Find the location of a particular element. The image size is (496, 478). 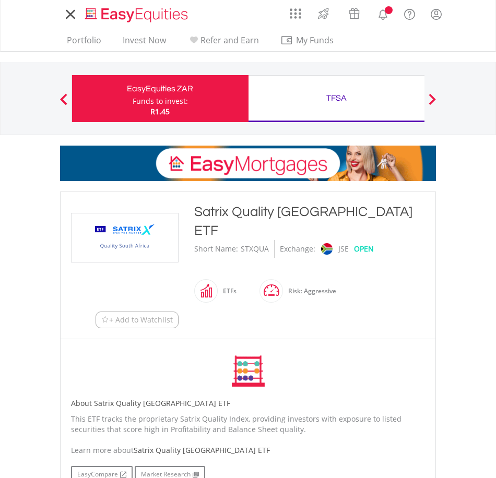

span: My Funds is located at coordinates (314, 40).